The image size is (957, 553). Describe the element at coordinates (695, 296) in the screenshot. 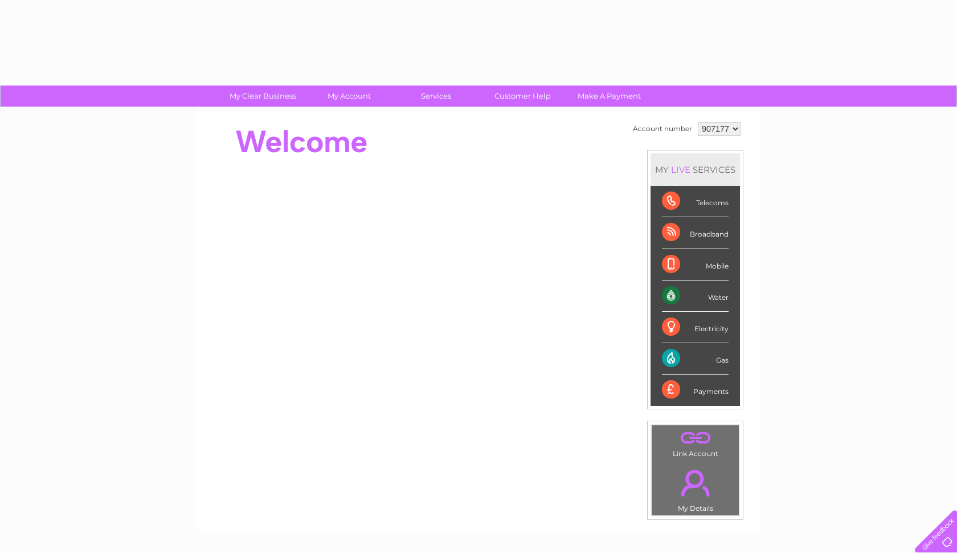

I see `div: Water` at that location.